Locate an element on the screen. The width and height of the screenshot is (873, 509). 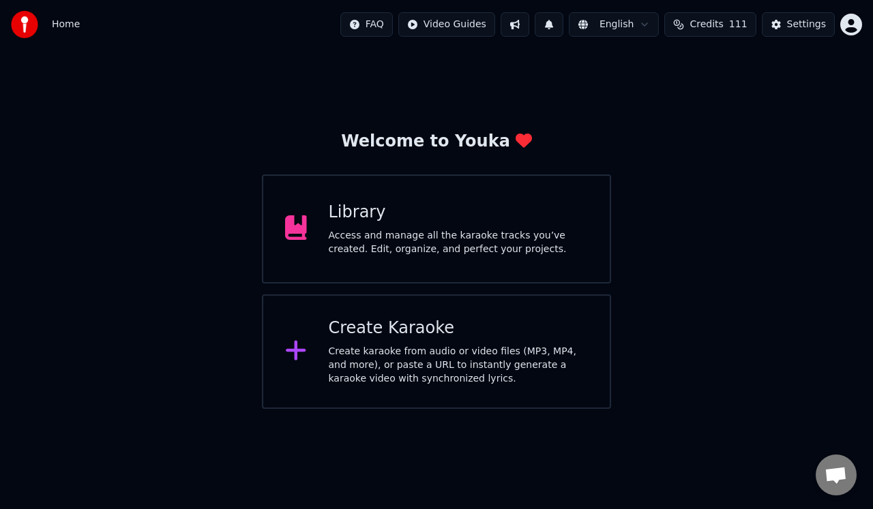
button: FAQ is located at coordinates (366, 25).